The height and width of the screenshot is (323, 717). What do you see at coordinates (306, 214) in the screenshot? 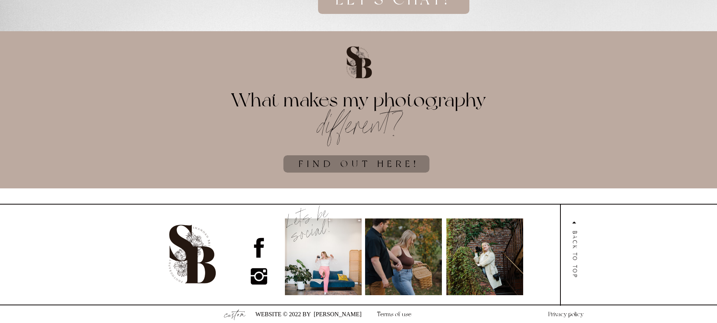
I see `p: Lets be social!` at bounding box center [306, 214].